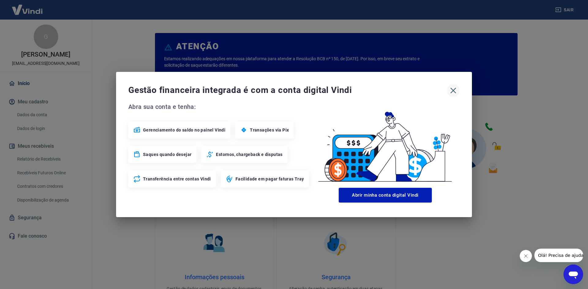 This screenshot has width=588, height=289. Describe the element at coordinates (28, 7) in the screenshot. I see `span: Olá! Precisa de ajuda?` at that location.